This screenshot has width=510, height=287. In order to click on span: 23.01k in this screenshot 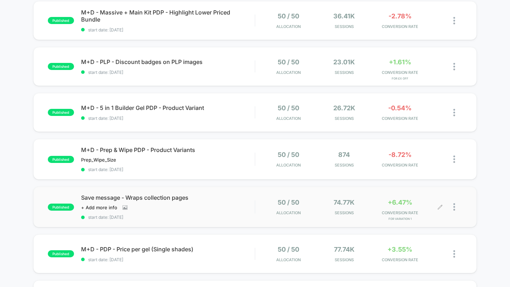, I will do `click(344, 62)`.